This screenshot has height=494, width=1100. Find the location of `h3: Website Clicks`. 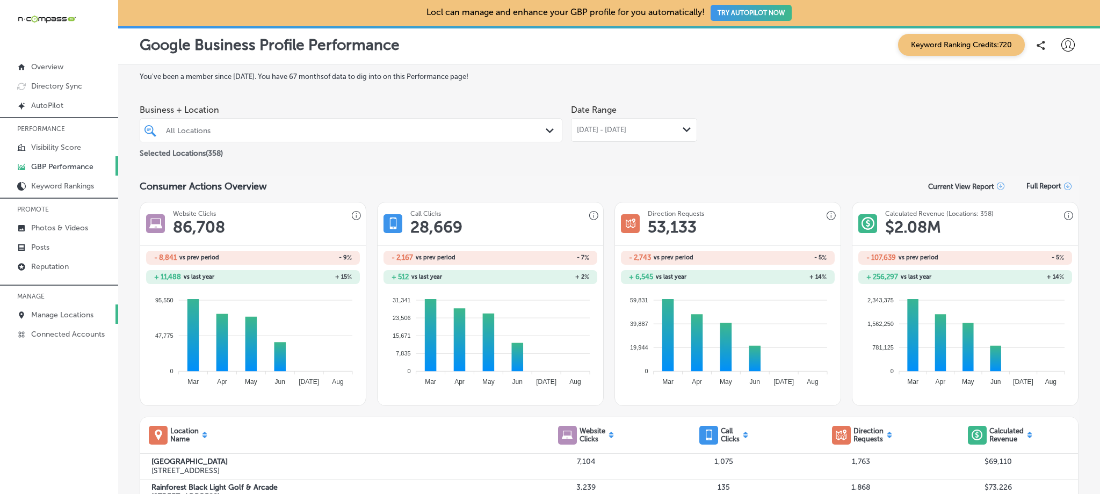

h3: Website Clicks is located at coordinates (194, 214).